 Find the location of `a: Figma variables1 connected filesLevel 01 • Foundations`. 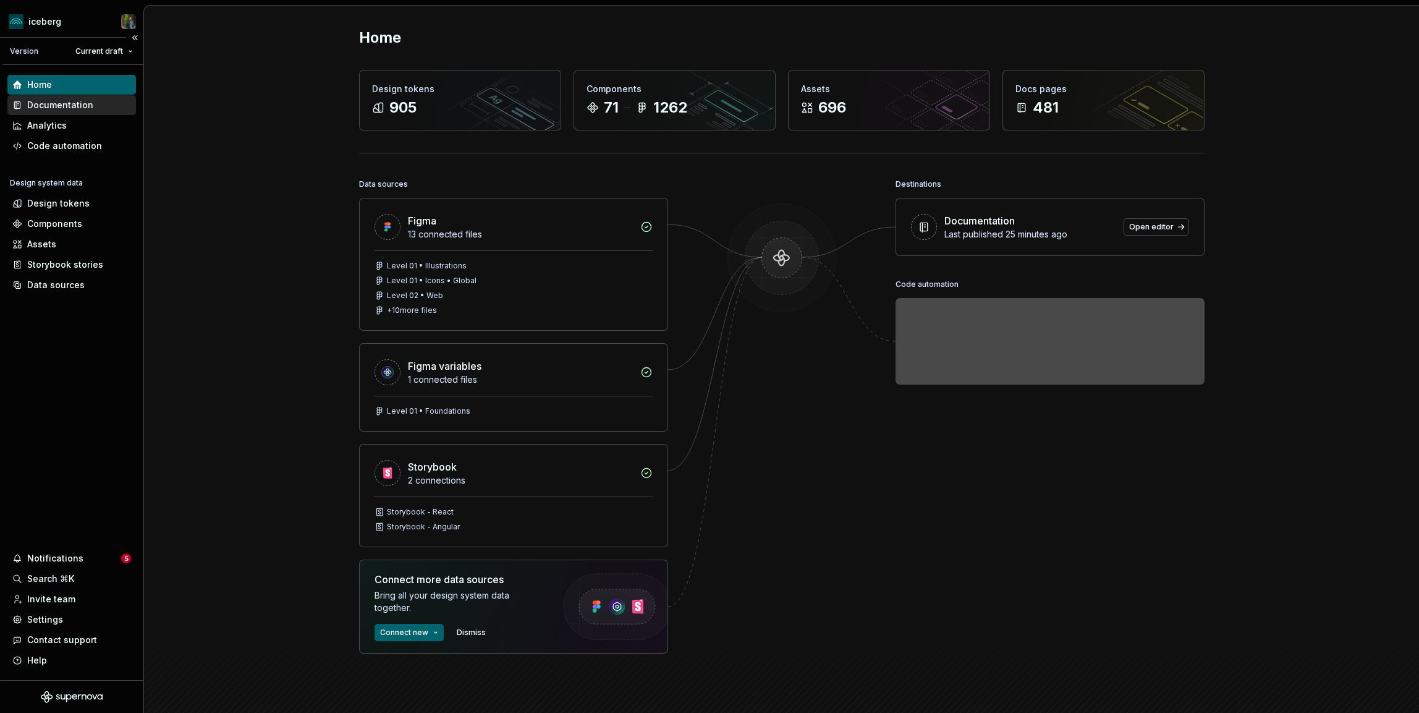

a: Figma variables1 connected filesLevel 01 • Foundations is located at coordinates (514, 387).